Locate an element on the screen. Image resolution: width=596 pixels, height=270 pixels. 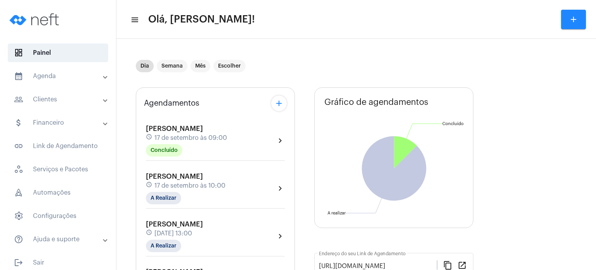
mat-panel-title: Agenda is located at coordinates (59, 76).